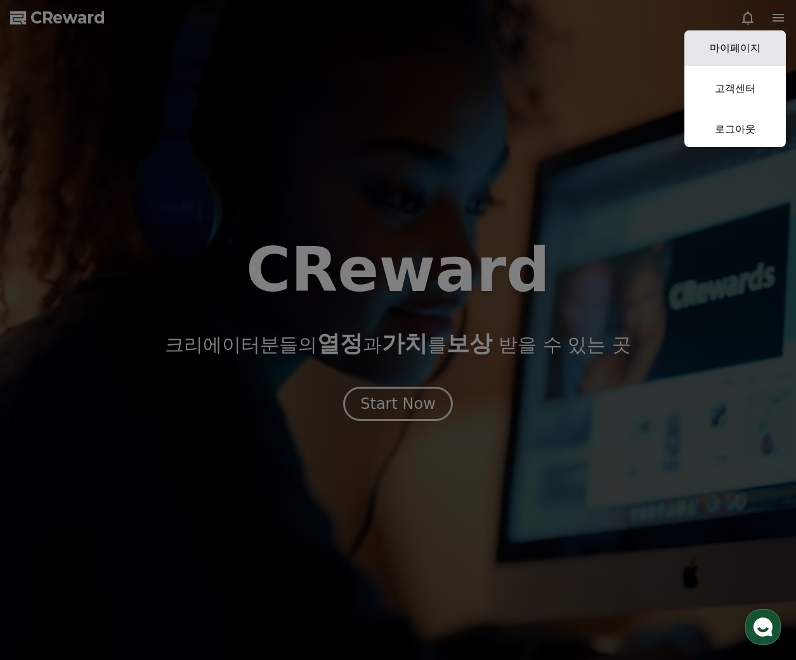 This screenshot has height=660, width=796. Describe the element at coordinates (735, 89) in the screenshot. I see `button: 마이페이지 고객센터 로그아웃` at that location.